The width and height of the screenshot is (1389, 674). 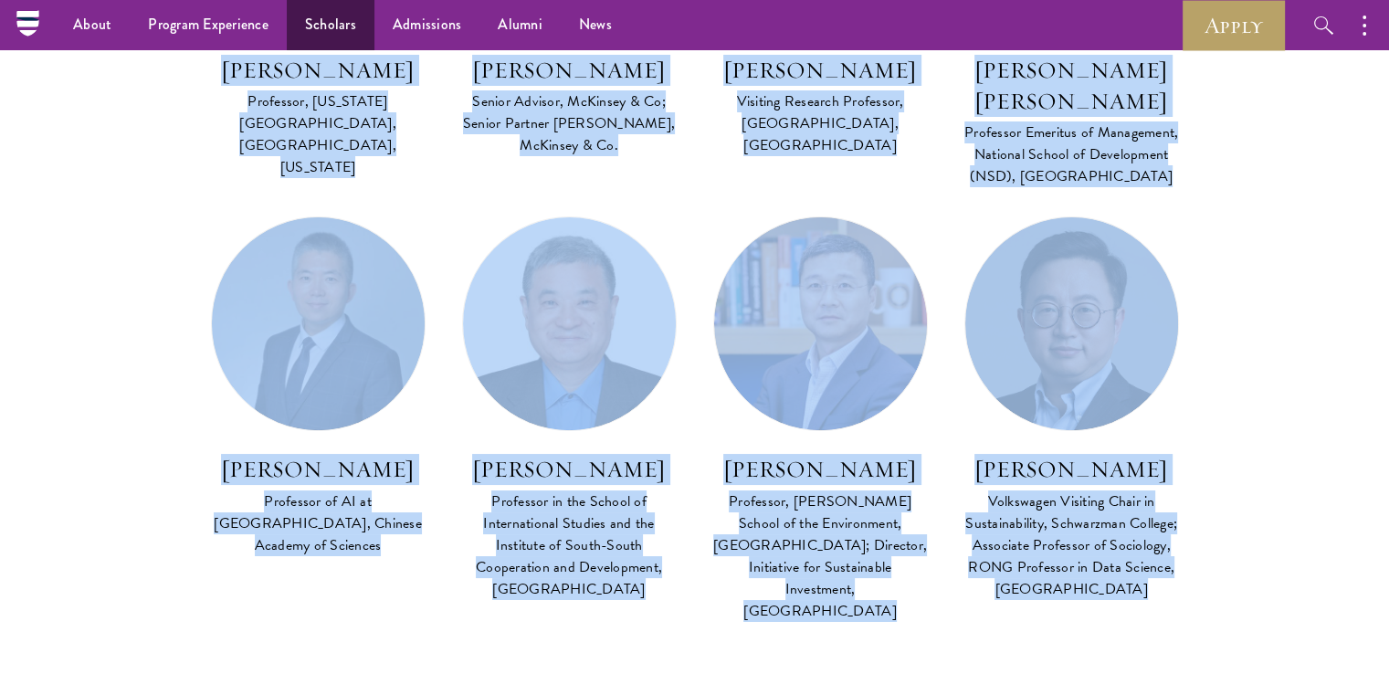 What do you see at coordinates (569, 545) in the screenshot?
I see `div: Professor in the School of International Studies and the Institute of South-South Cooperation and...` at bounding box center [569, 545].